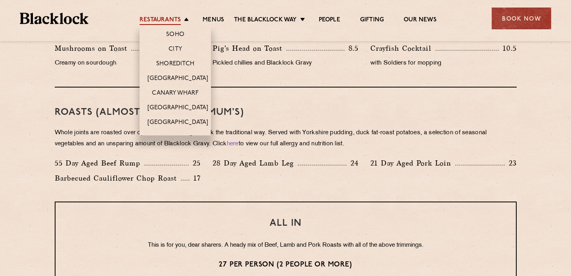 Image resolution: width=571 pixels, height=276 pixels. I want to click on div: Book Now, so click(521, 18).